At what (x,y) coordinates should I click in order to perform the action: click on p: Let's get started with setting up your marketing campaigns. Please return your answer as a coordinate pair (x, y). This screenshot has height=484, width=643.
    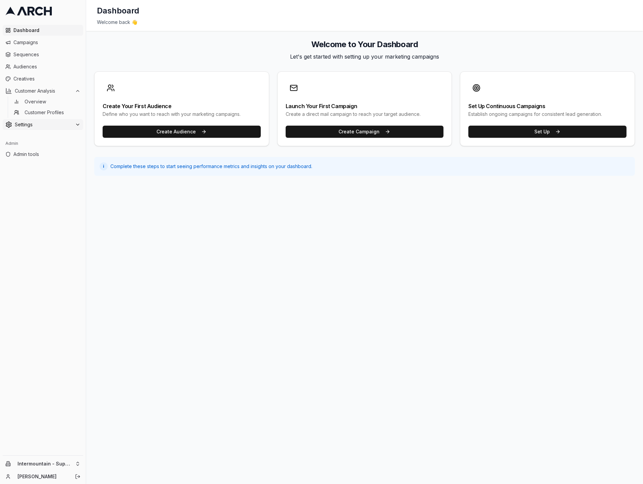
    Looking at the image, I should click on (365, 57).